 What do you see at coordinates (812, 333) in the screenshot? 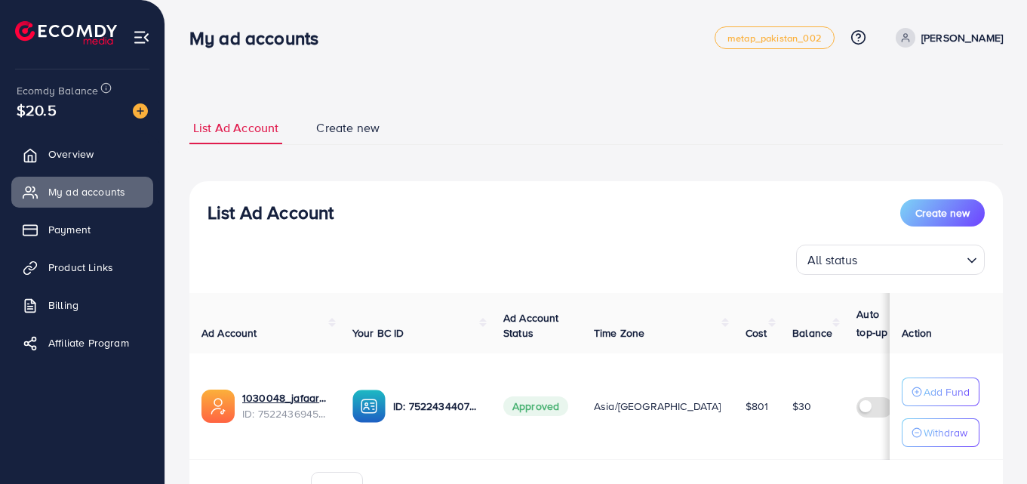
I see `span: Balance` at bounding box center [812, 333].